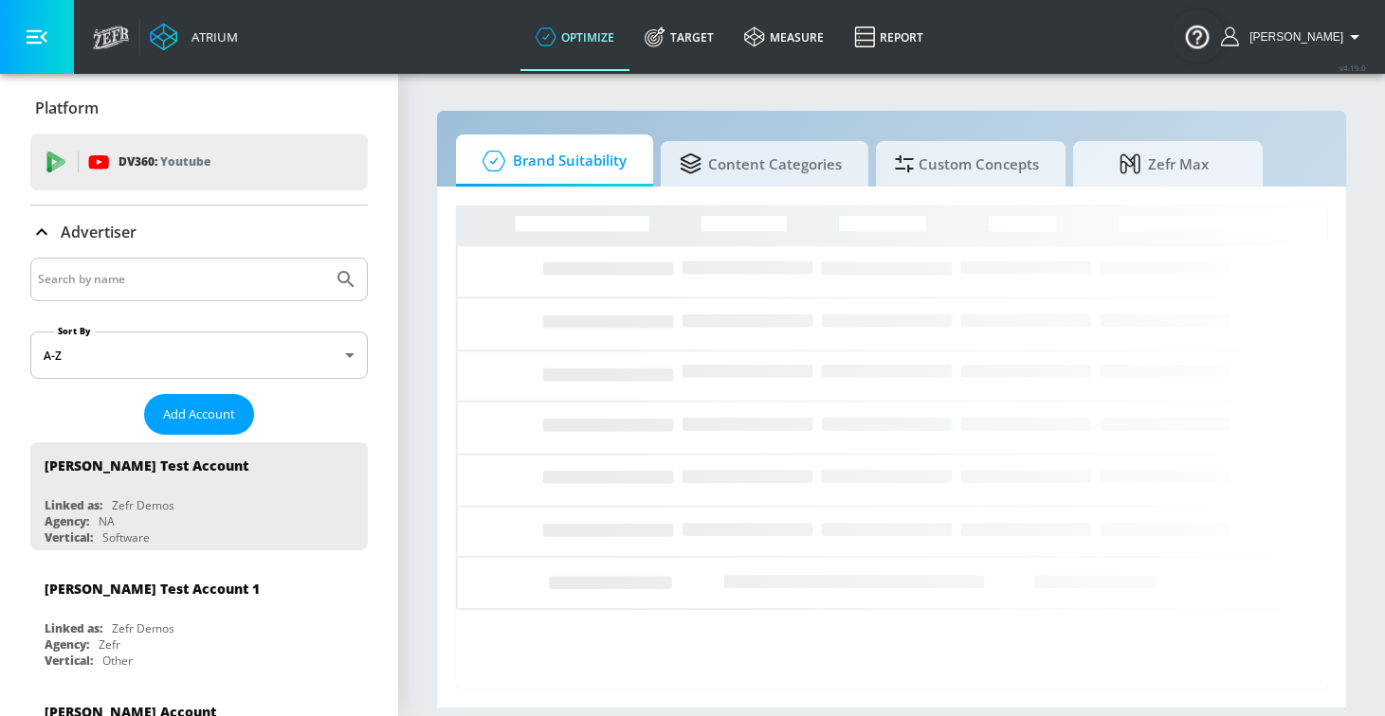 The image size is (1385, 716). I want to click on div: DV360: Youtube, so click(199, 162).